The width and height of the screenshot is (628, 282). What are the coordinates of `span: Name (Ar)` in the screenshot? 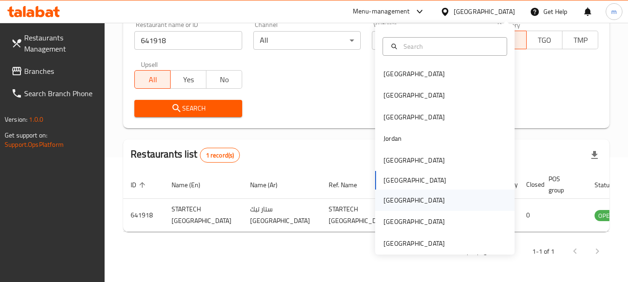 It's located at (269, 185).